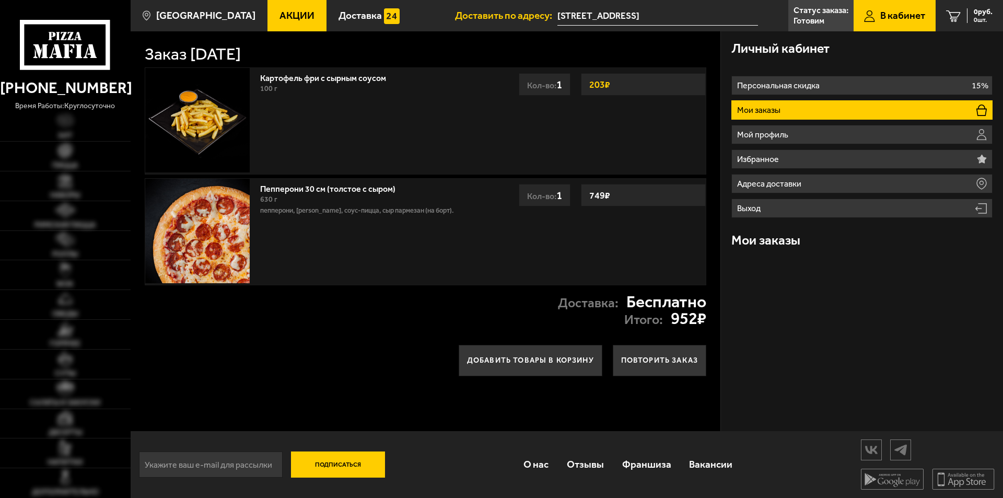  What do you see at coordinates (781, 48) in the screenshot?
I see `h3: Личный кабинет` at bounding box center [781, 48].